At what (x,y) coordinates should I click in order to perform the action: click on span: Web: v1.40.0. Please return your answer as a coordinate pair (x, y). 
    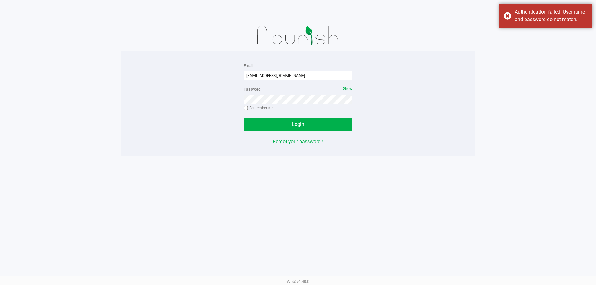
    Looking at the image, I should click on (298, 281).